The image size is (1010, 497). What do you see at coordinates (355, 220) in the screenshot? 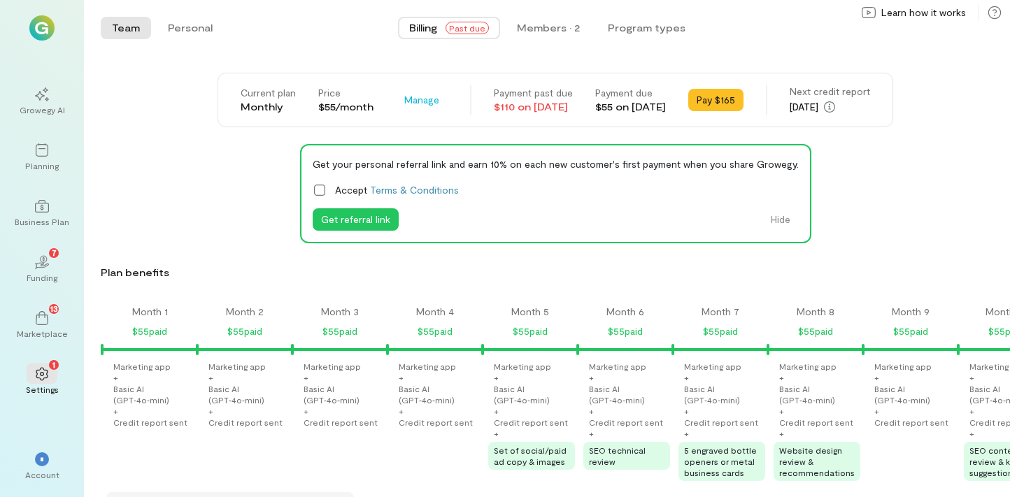
I see `button: Get referral link` at bounding box center [355, 220].